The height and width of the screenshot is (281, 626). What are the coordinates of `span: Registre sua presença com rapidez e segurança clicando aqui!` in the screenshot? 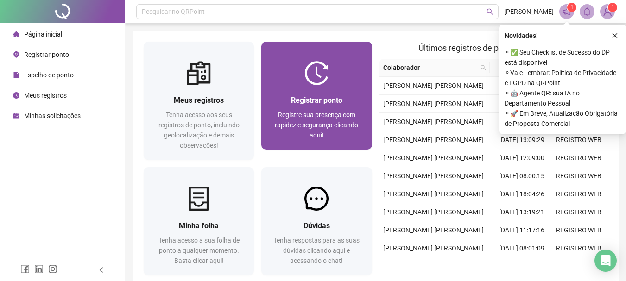 It's located at (316, 125).